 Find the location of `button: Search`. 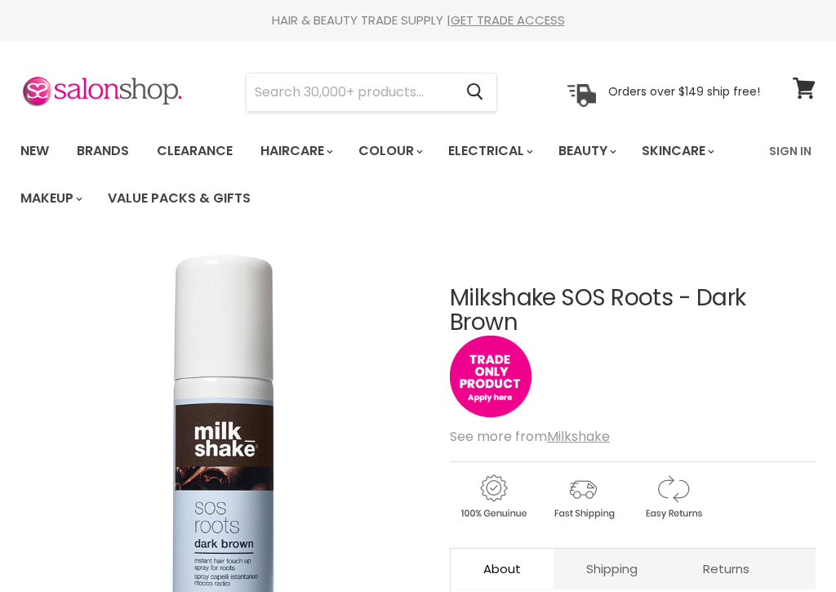

button: Search is located at coordinates (474, 92).